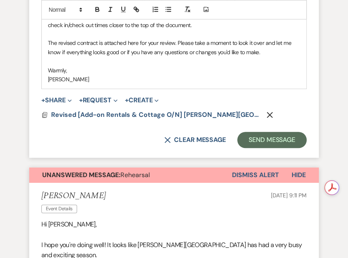 The width and height of the screenshot is (348, 258). What do you see at coordinates (298, 175) in the screenshot?
I see `span: Hide` at bounding box center [298, 175].